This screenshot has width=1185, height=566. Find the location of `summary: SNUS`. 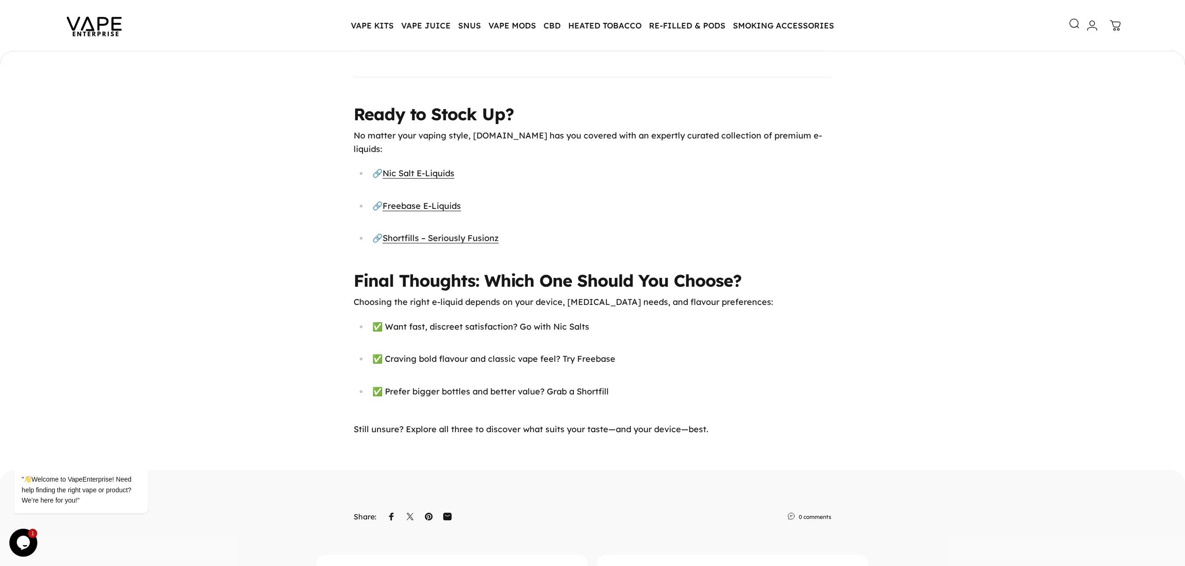

summary: SNUS is located at coordinates (469, 26).